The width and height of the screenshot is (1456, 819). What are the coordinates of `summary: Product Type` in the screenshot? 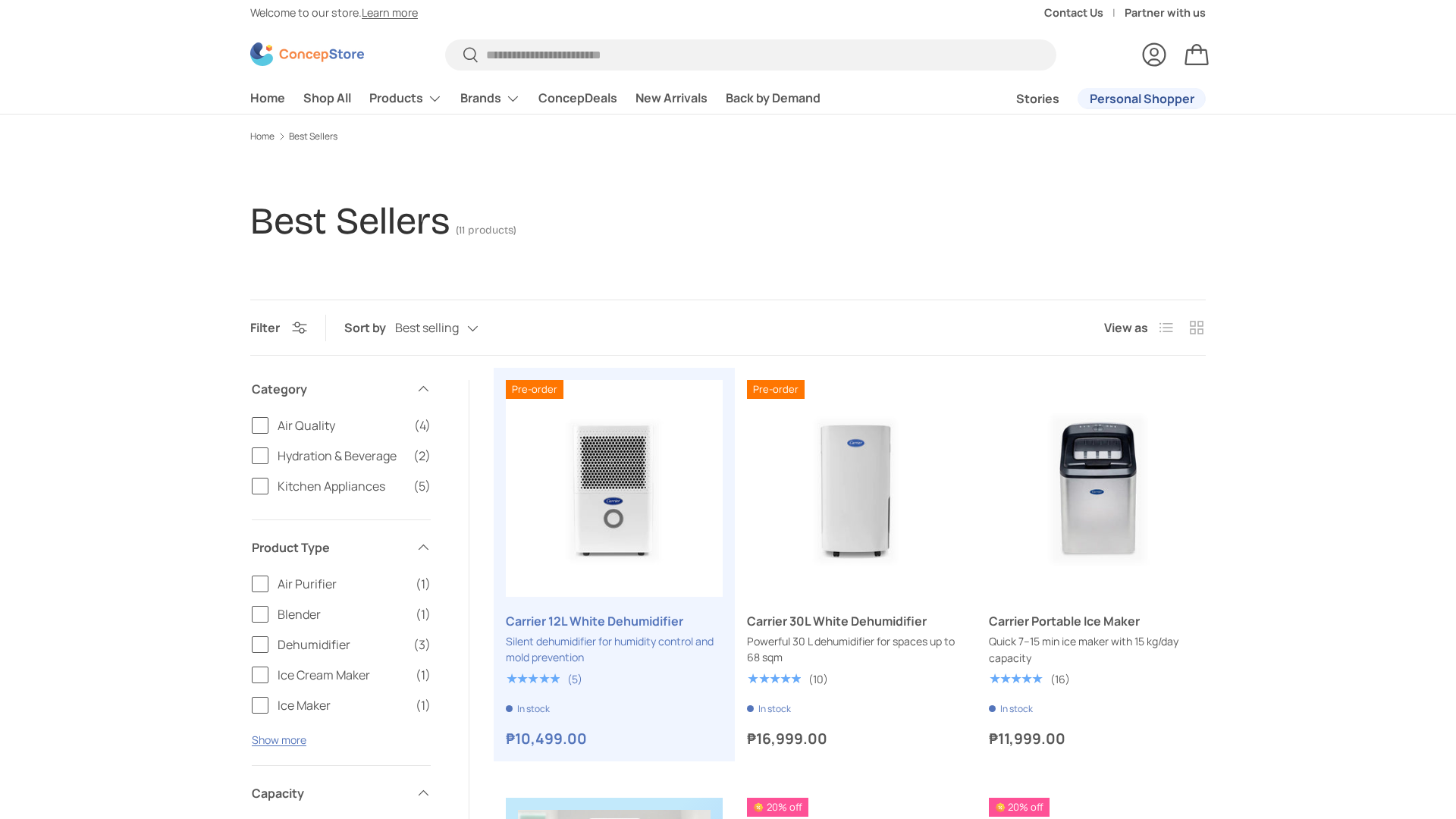 It's located at (341, 547).